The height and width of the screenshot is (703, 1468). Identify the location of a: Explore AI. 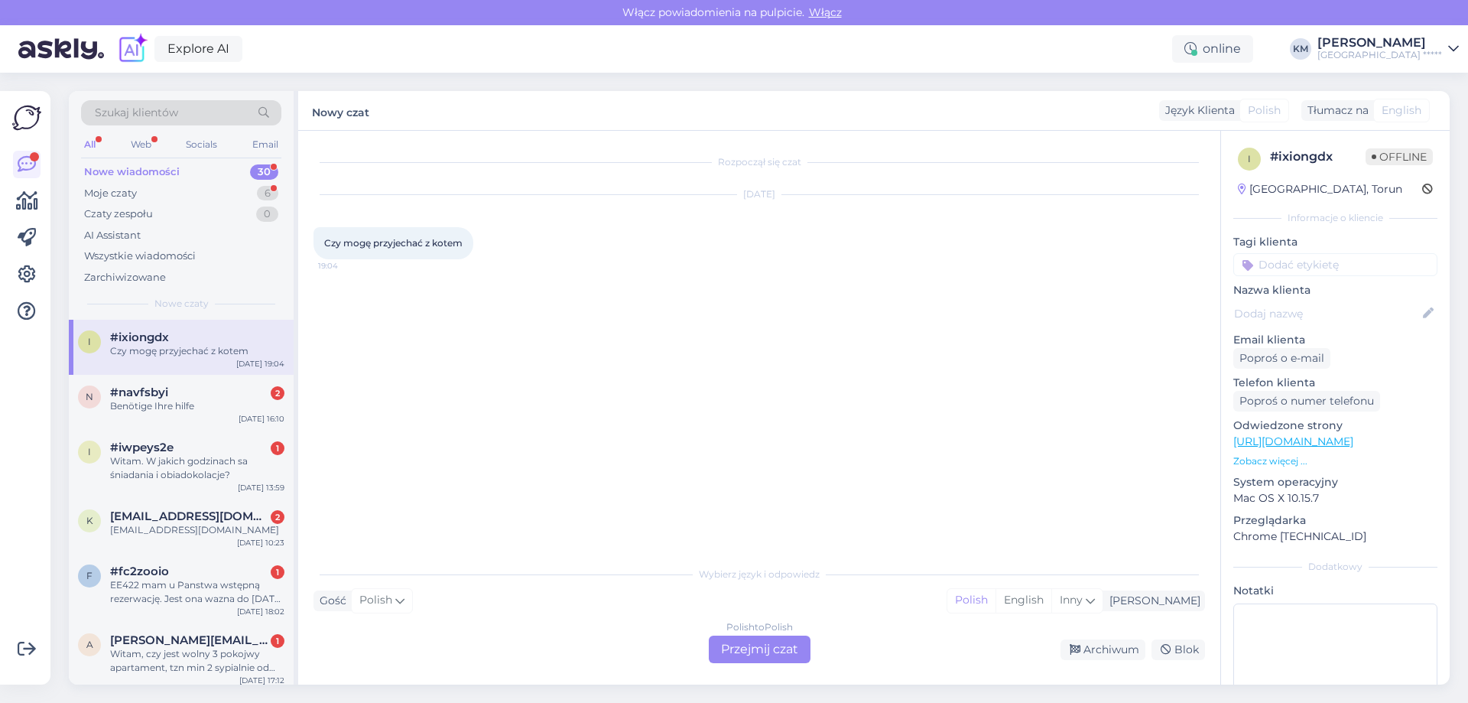
(198, 49).